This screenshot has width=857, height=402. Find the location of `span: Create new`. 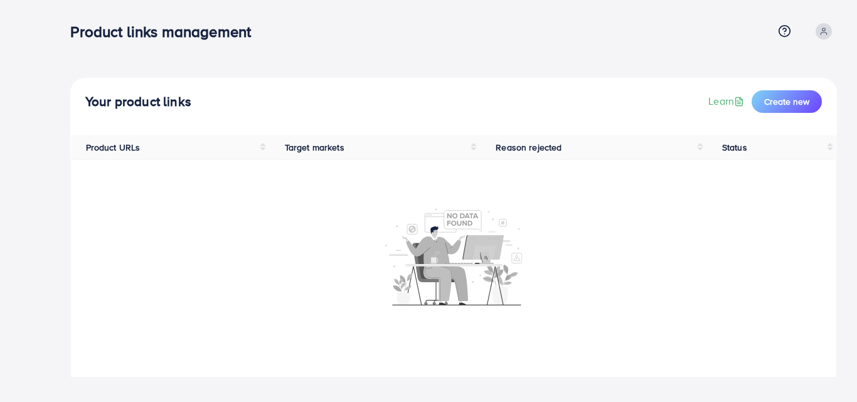

span: Create new is located at coordinates (787, 102).